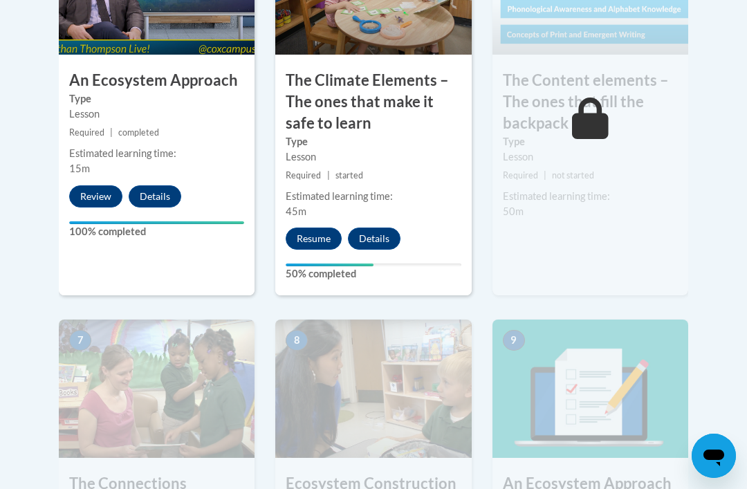 The width and height of the screenshot is (747, 489). What do you see at coordinates (80, 340) in the screenshot?
I see `span: 7` at bounding box center [80, 340].